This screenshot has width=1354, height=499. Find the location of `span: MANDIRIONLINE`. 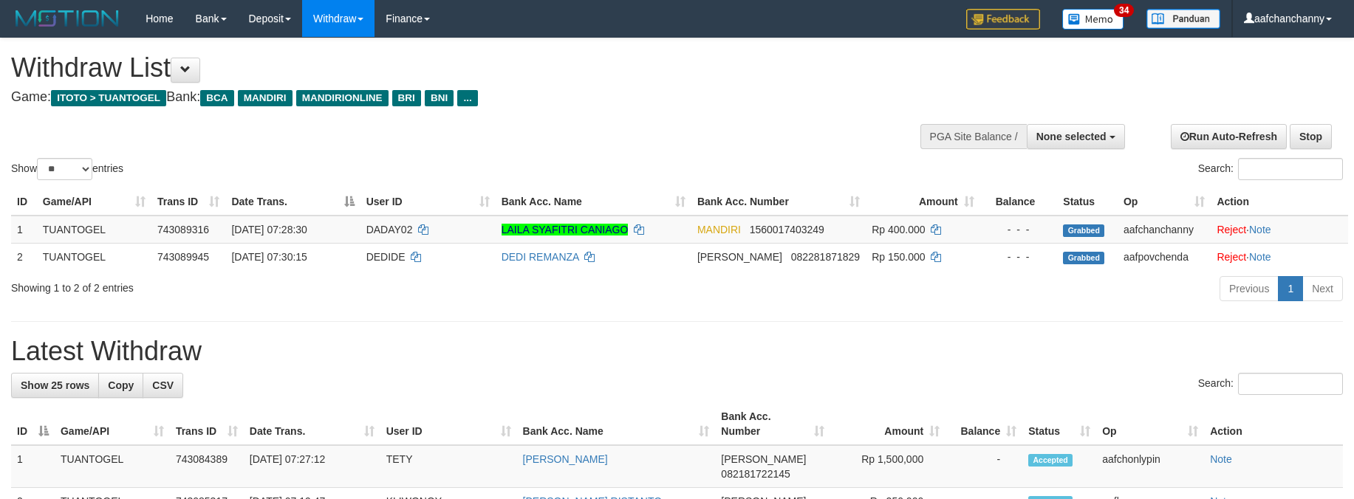

span: MANDIRIONLINE is located at coordinates (342, 98).